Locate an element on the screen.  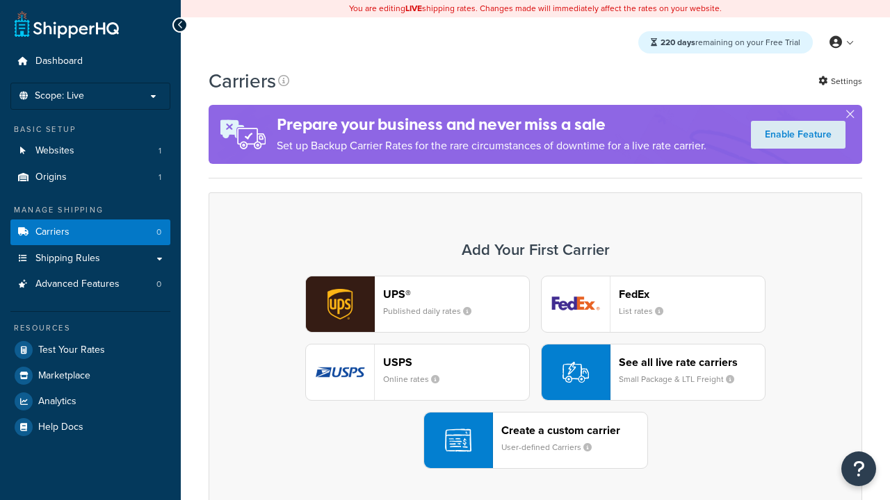
span: Dashboard is located at coordinates (59, 61).